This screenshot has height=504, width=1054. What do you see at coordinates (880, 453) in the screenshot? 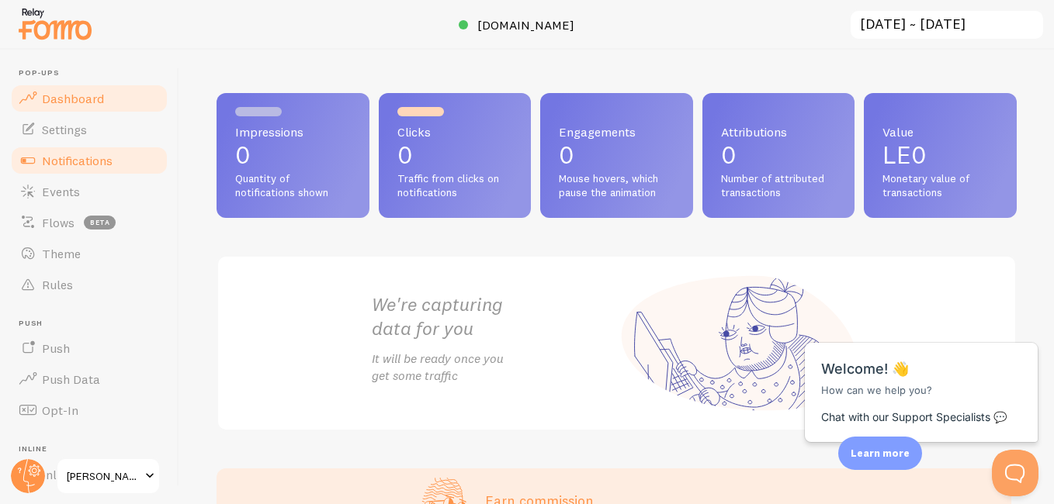
I see `p: Learn more` at bounding box center [880, 453].